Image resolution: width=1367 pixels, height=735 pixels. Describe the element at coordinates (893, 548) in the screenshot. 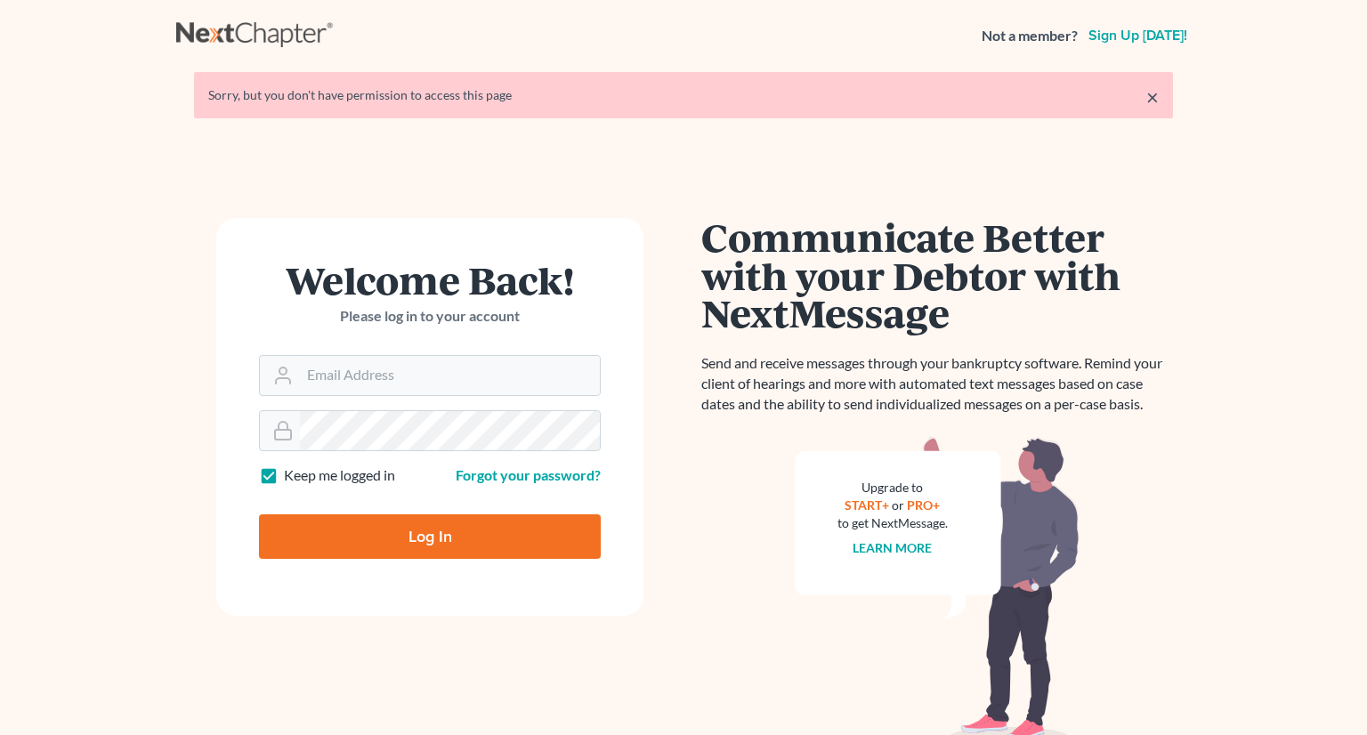

I see `a: Learn more` at that location.